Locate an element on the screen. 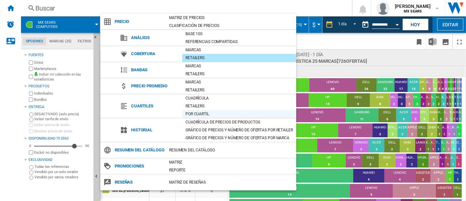  div: Referencias compartidas is located at coordinates (239, 42).